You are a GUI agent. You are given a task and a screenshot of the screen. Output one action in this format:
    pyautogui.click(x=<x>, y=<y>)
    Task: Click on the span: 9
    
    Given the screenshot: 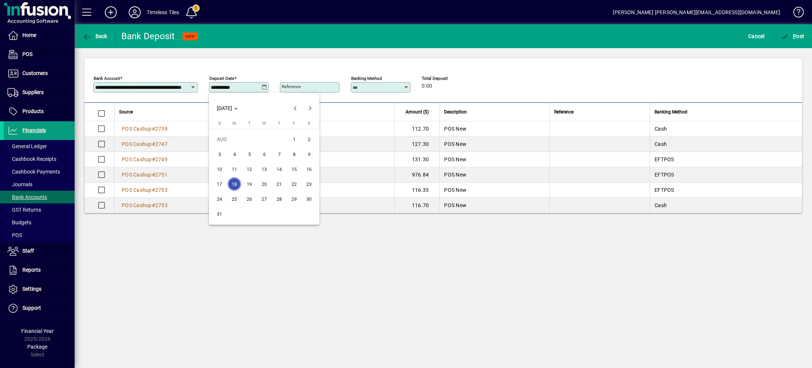 What is the action you would take?
    pyautogui.click(x=309, y=154)
    